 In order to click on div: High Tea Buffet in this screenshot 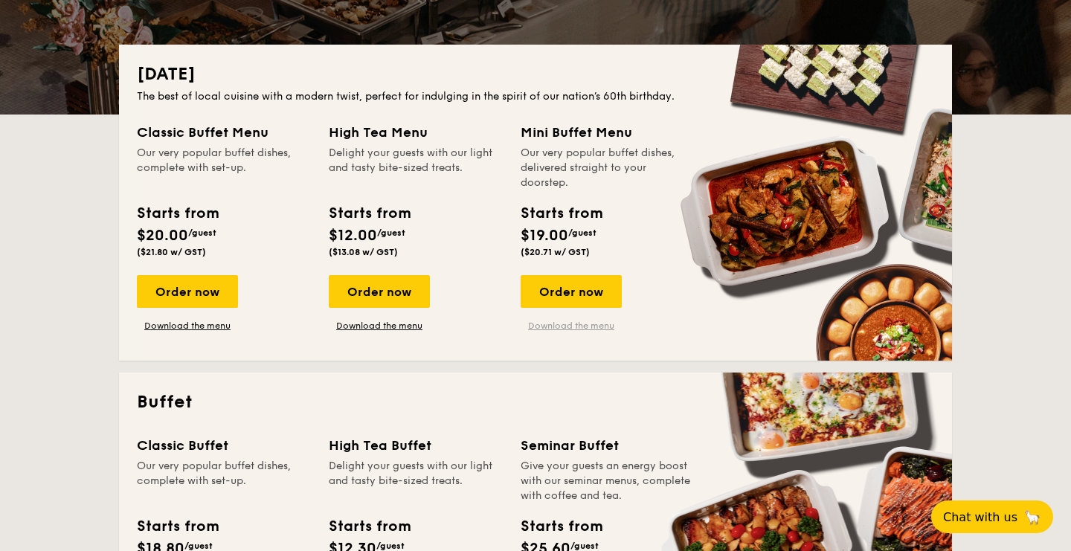, I will do `click(416, 445)`.